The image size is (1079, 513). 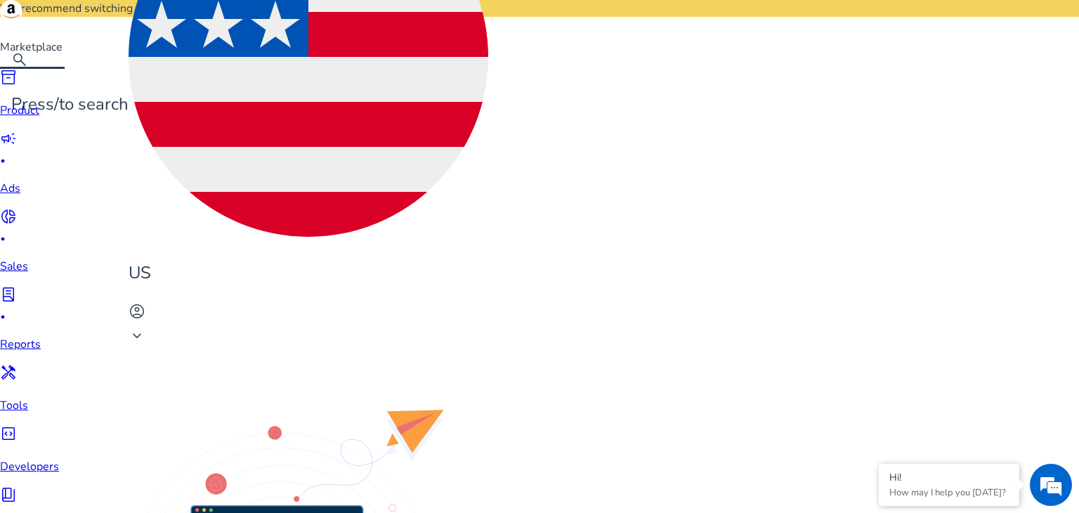 I want to click on p: US, so click(x=308, y=272).